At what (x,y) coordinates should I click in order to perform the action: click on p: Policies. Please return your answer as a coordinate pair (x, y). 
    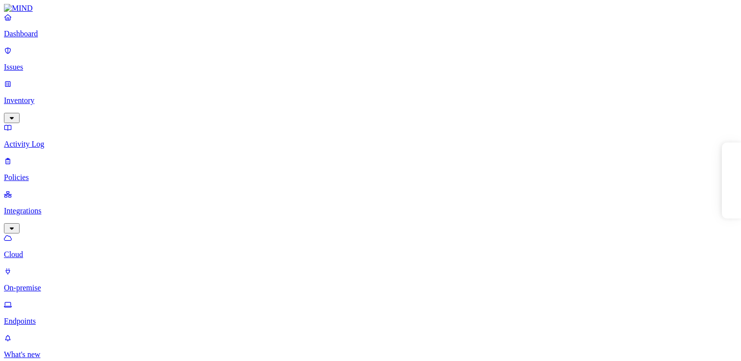
    Looking at the image, I should click on (370, 177).